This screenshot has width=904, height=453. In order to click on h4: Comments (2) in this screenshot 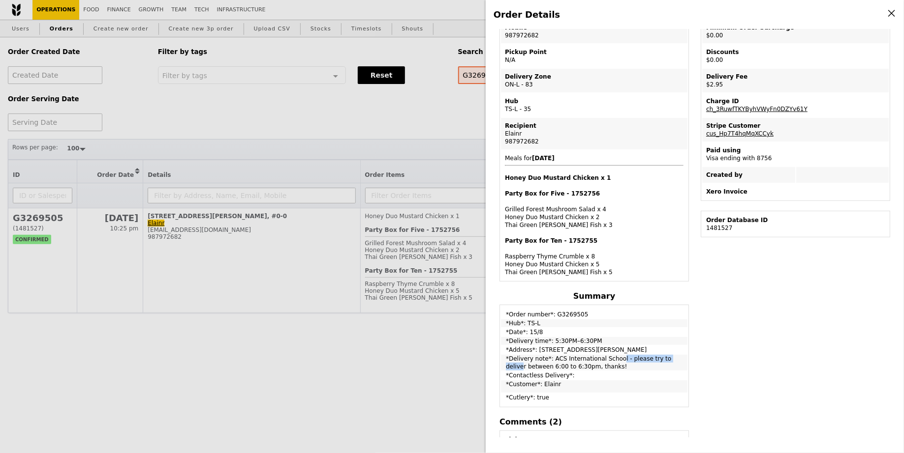, I will do `click(594, 422)`.